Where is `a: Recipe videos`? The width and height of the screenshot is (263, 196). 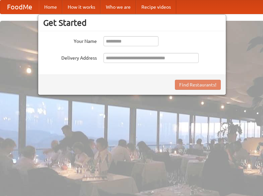
a: Recipe videos is located at coordinates (156, 7).